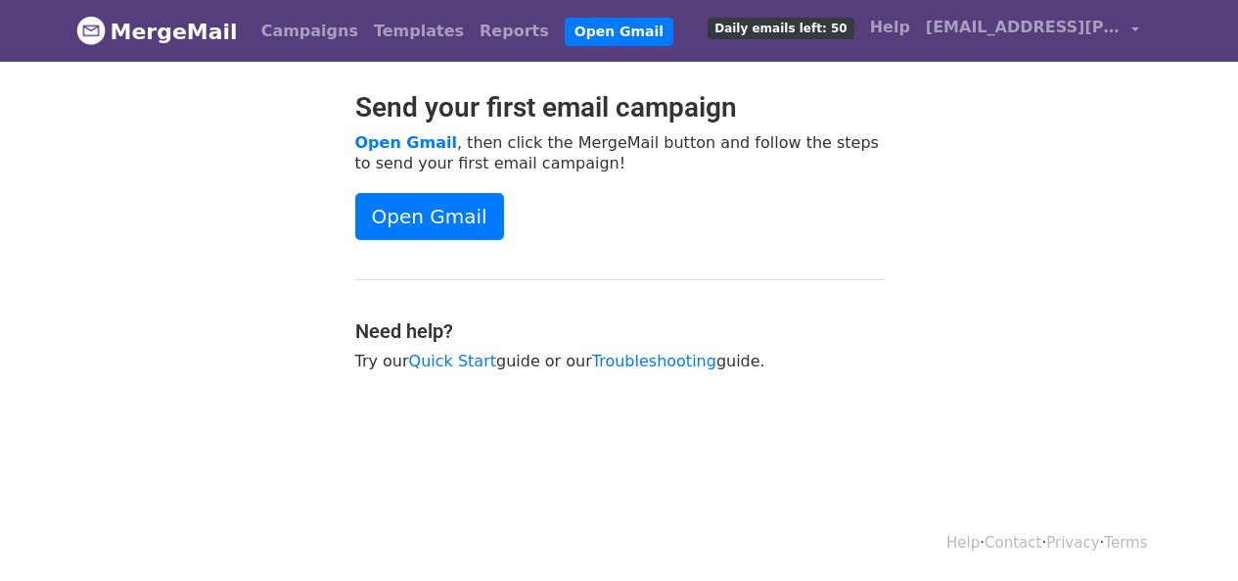 This screenshot has width=1238, height=581. I want to click on a: Daily emails left: 50, so click(780, 27).